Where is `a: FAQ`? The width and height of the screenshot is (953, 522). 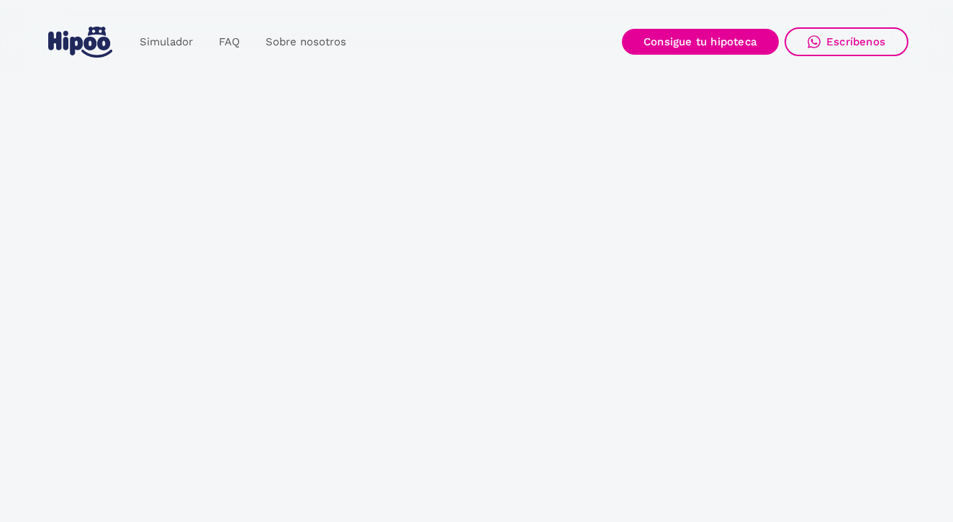 a: FAQ is located at coordinates (229, 42).